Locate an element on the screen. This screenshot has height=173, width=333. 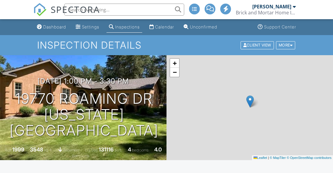
div: 131116 is located at coordinates (106, 150).